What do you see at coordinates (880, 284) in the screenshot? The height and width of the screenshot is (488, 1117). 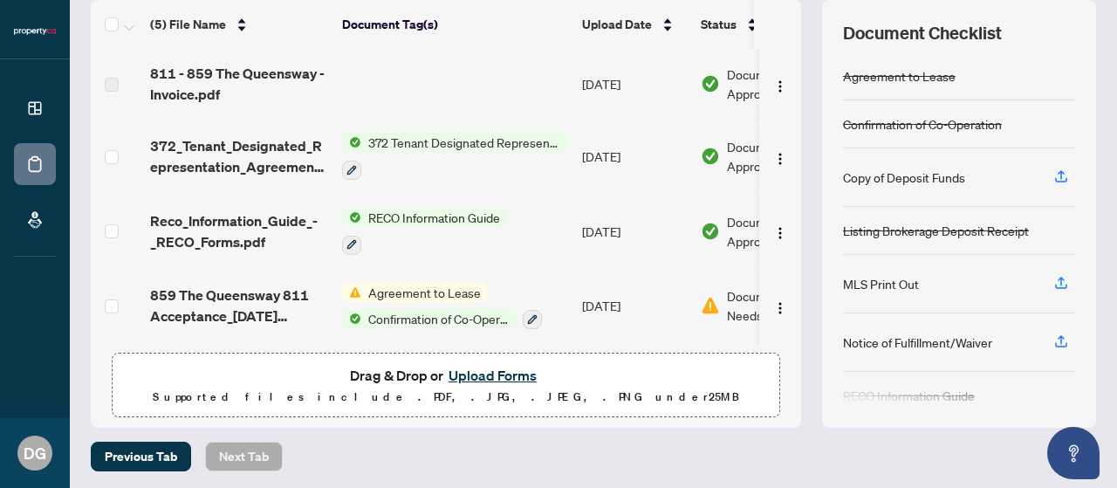 I see `div: MLS Print Out` at bounding box center [880, 284].